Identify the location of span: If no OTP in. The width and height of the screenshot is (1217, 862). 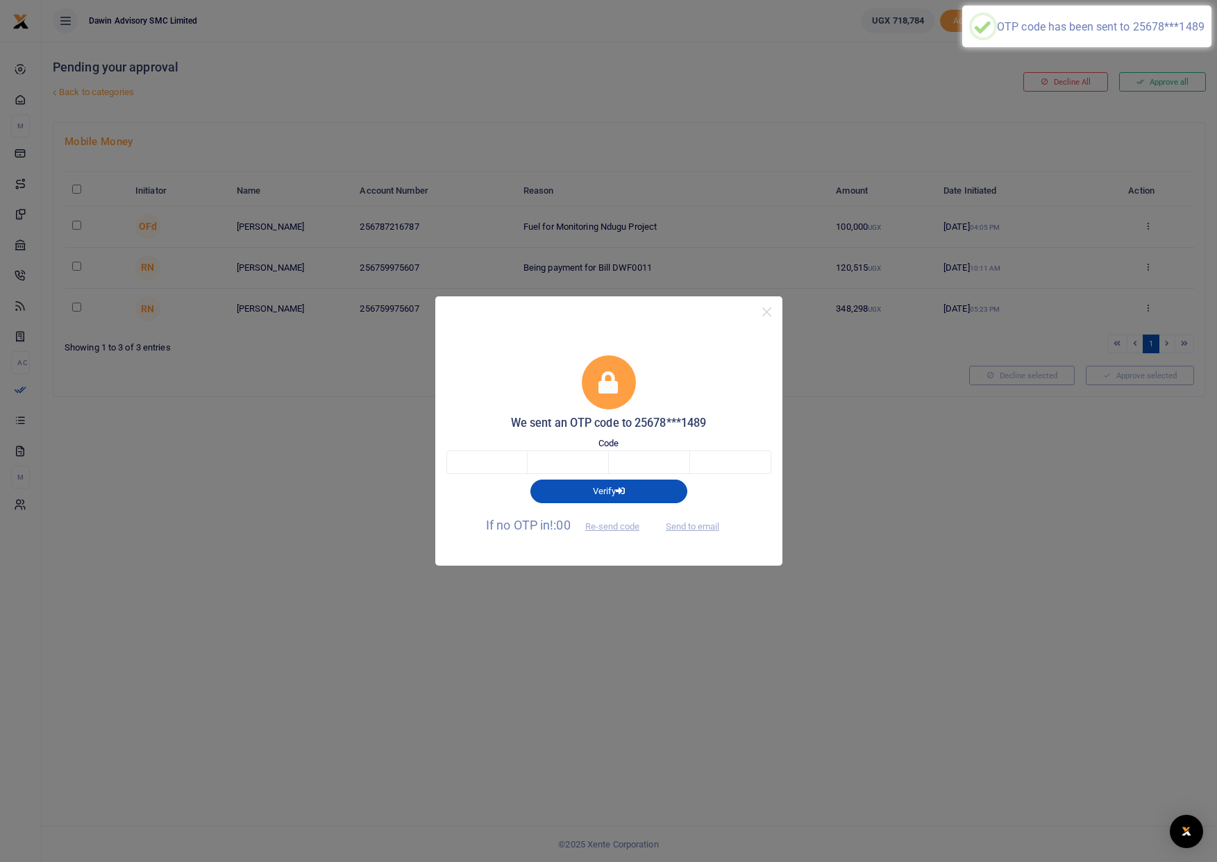
(568, 525).